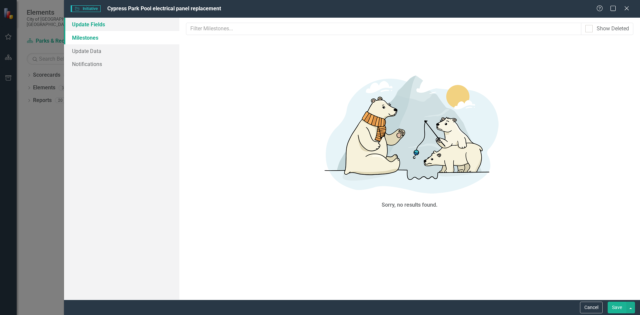 This screenshot has height=315, width=640. I want to click on img: No results found, so click(410, 133).